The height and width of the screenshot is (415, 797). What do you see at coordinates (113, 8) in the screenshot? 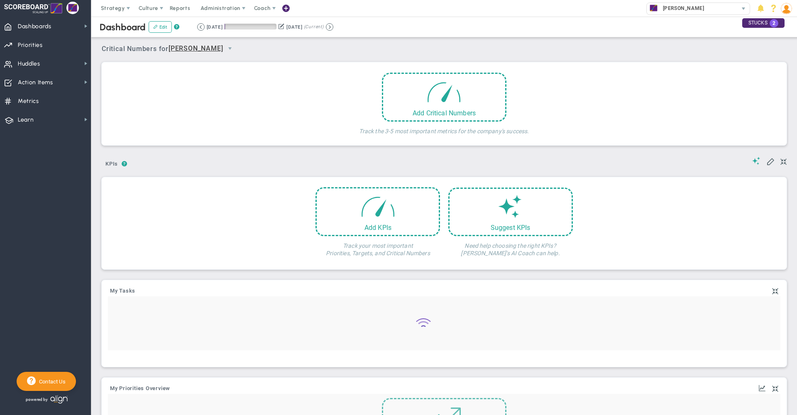
I see `span: Strategy` at bounding box center [113, 8].